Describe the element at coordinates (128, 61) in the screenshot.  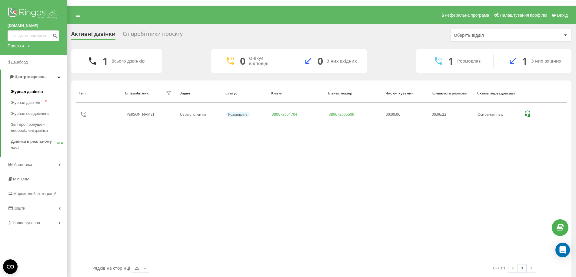
I see `div: Всього дзвінків` at that location.